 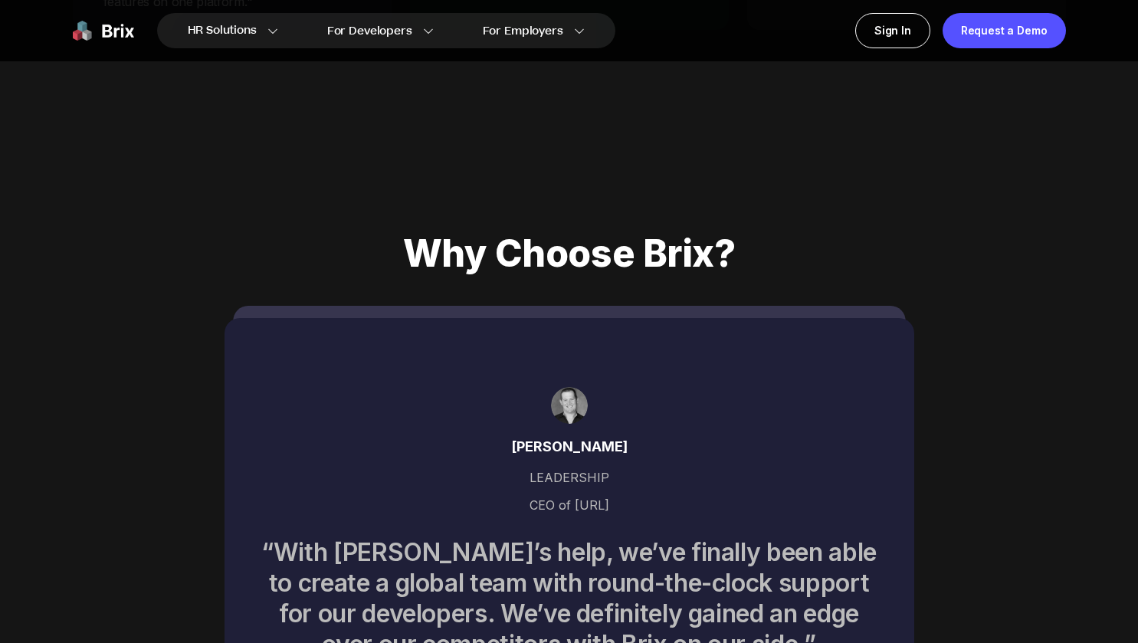 I want to click on h2: Why Choose Brix?, so click(x=570, y=254).